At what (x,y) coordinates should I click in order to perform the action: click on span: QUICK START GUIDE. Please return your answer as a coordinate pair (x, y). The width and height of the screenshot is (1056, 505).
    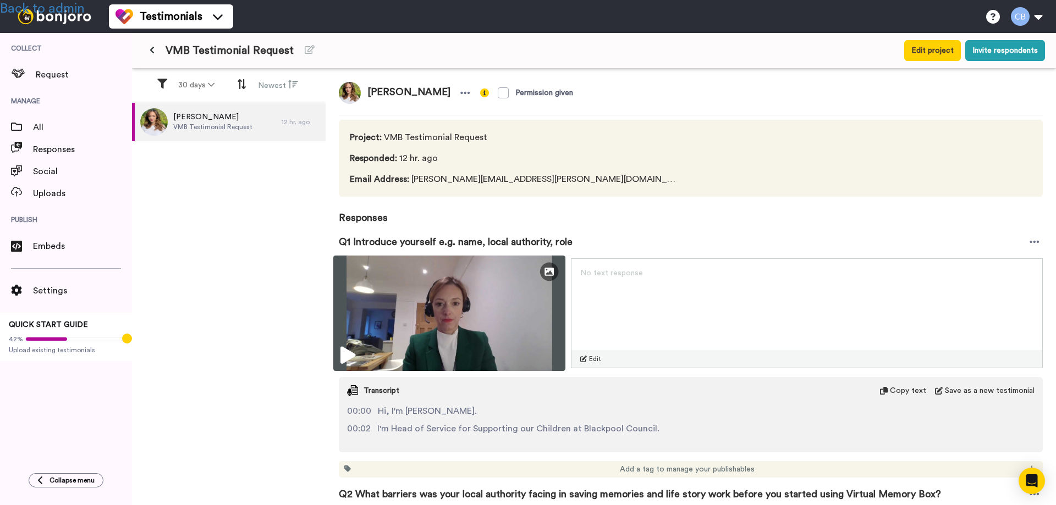
    Looking at the image, I should click on (48, 325).